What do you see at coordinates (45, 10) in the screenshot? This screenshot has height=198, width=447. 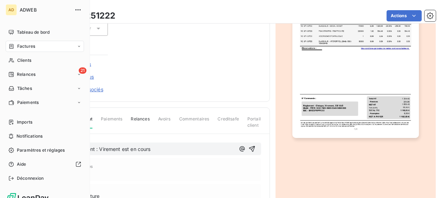 I see `span: ADWEB` at bounding box center [45, 10].